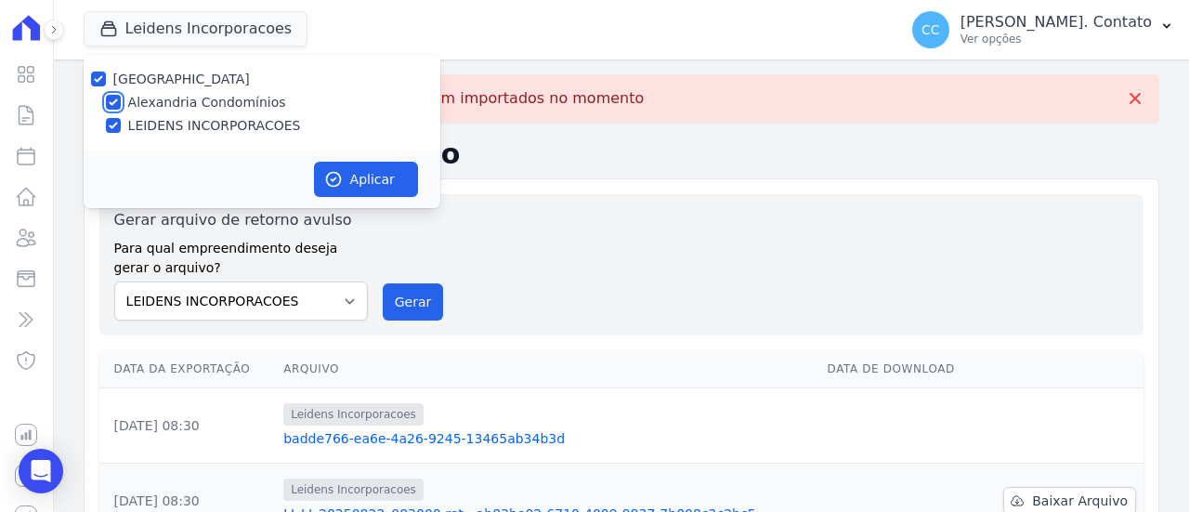 This screenshot has height=512, width=1189. I want to click on button: Gerar, so click(413, 302).